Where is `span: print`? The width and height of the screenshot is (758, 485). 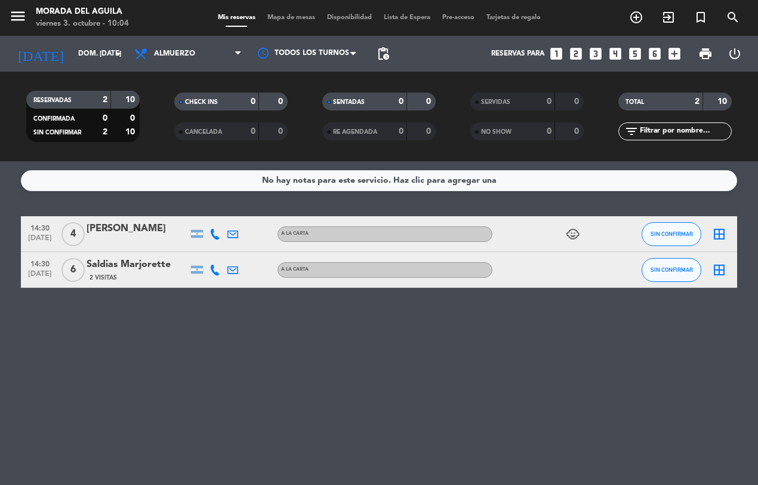
span: print is located at coordinates (705, 54).